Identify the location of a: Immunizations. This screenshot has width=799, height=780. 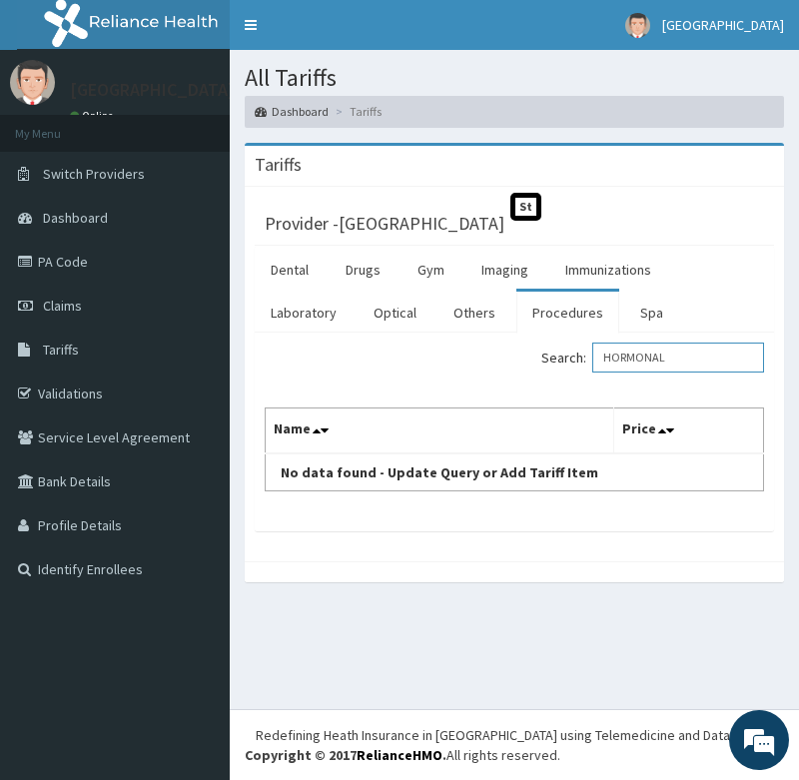
(609, 270).